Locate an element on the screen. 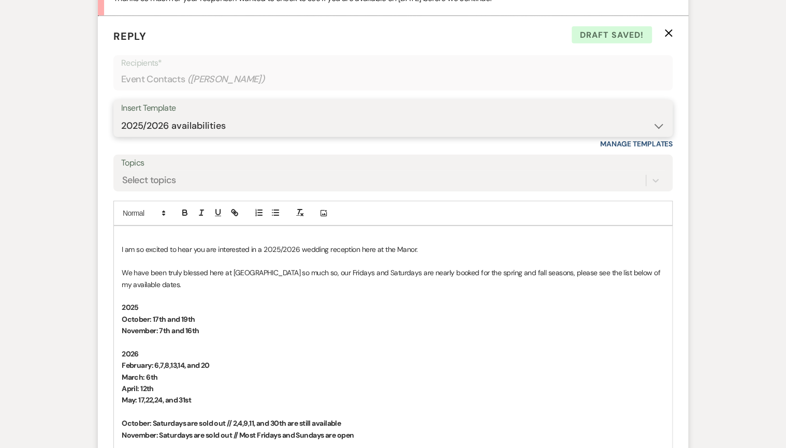 This screenshot has height=448, width=786. p: Recipients* is located at coordinates (393, 63).